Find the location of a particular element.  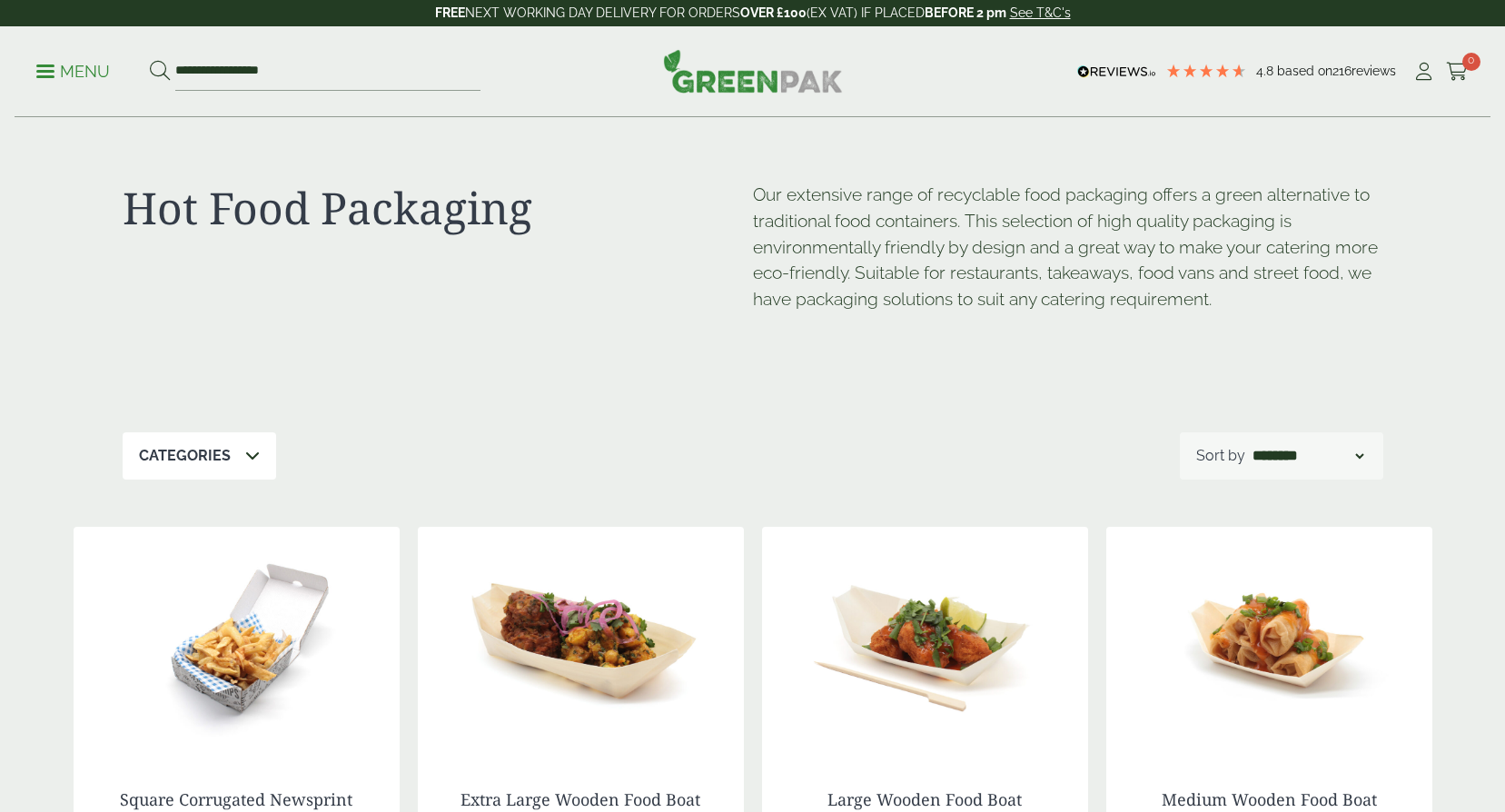

p: Menu is located at coordinates (73, 72).